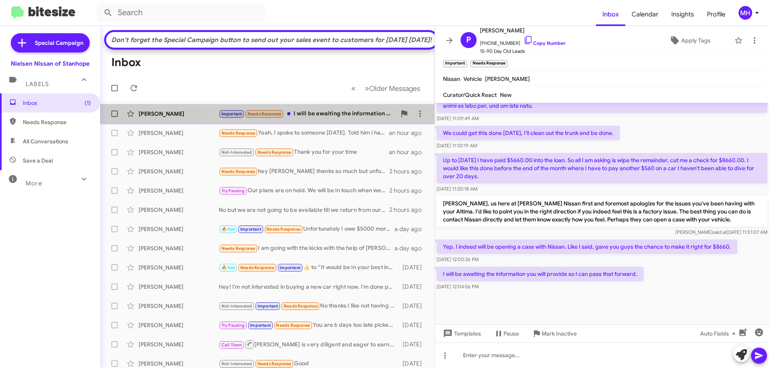  Describe the element at coordinates (545, 43) in the screenshot. I see `a: Copy Number` at that location.